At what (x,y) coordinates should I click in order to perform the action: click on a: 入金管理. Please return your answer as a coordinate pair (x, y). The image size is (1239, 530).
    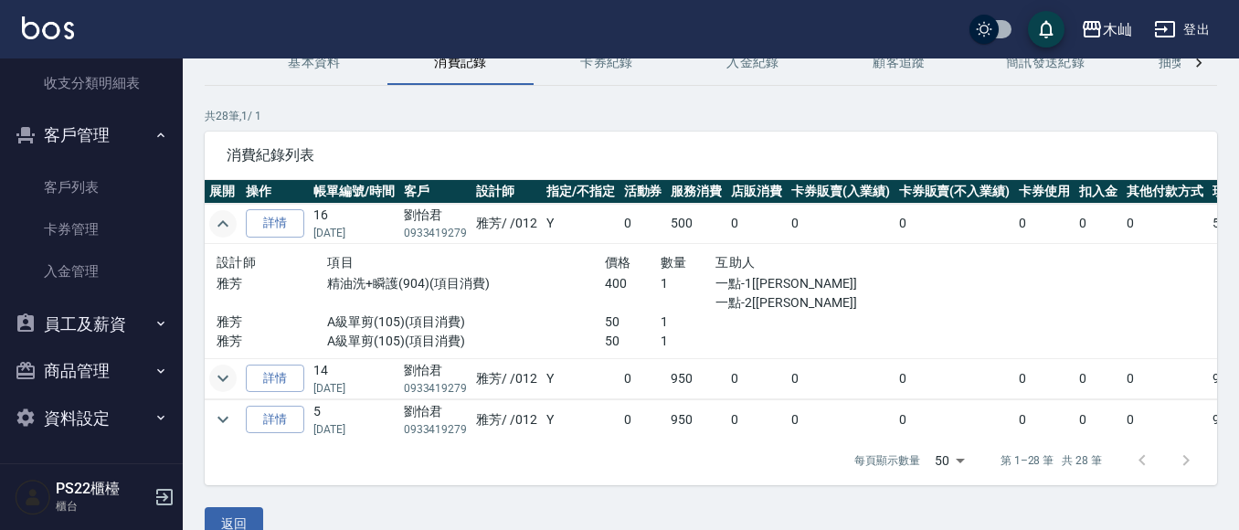
    Looking at the image, I should click on (91, 271).